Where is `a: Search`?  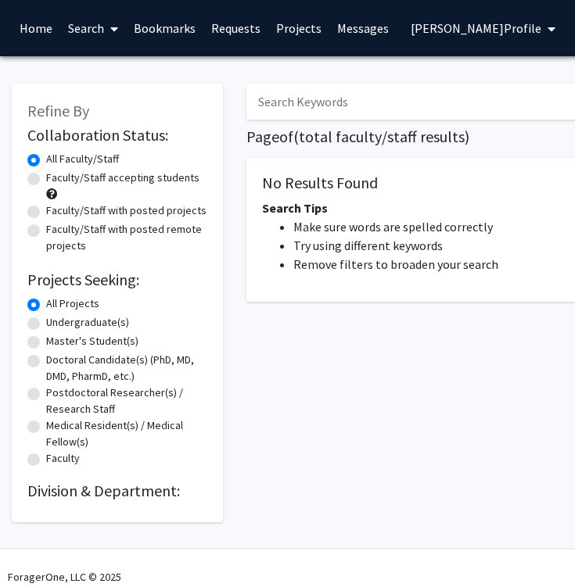 a: Search is located at coordinates (93, 28).